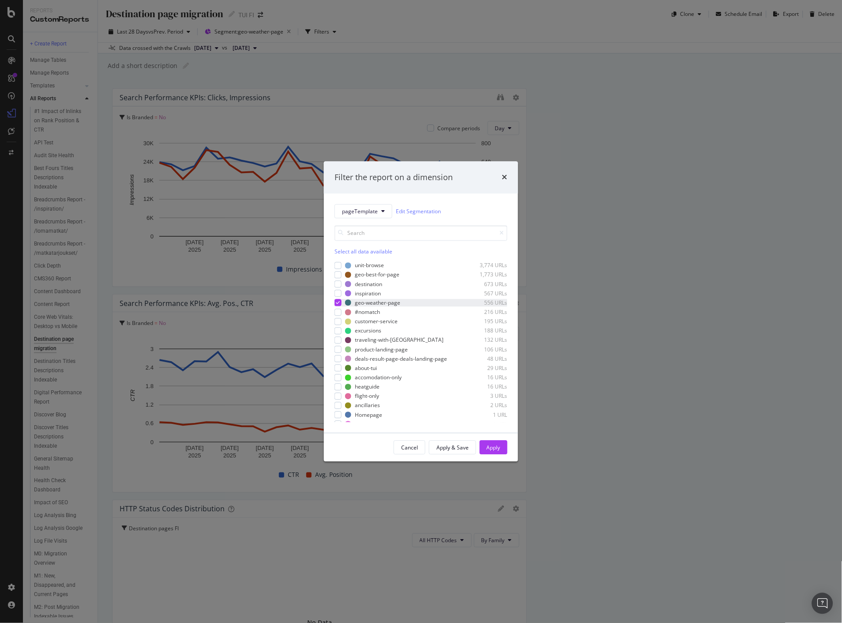  I want to click on div: Apply & Save, so click(452, 447).